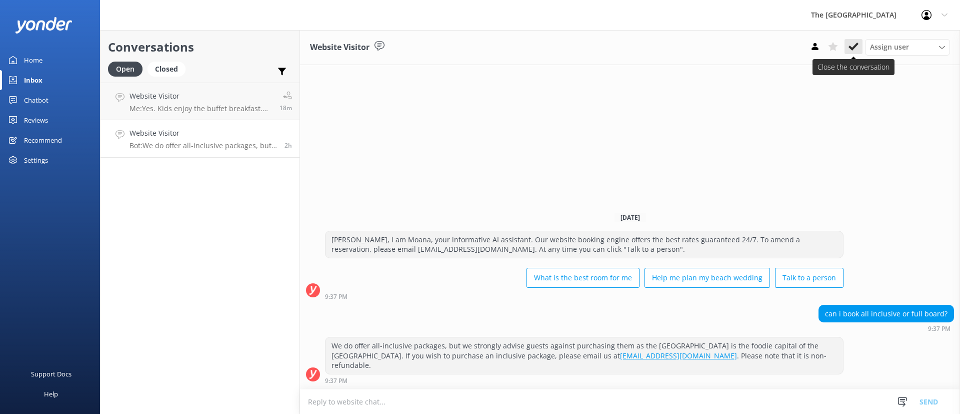 The image size is (960, 414). I want to click on button: What is the best room for me, so click(583, 278).